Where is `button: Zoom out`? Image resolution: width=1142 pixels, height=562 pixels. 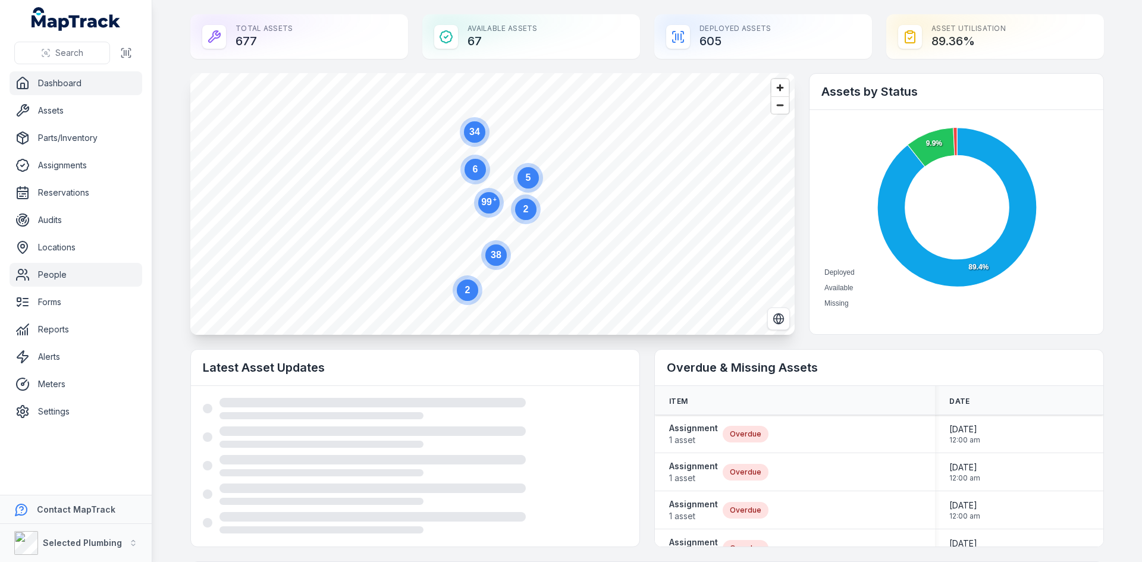 button: Zoom out is located at coordinates (780, 105).